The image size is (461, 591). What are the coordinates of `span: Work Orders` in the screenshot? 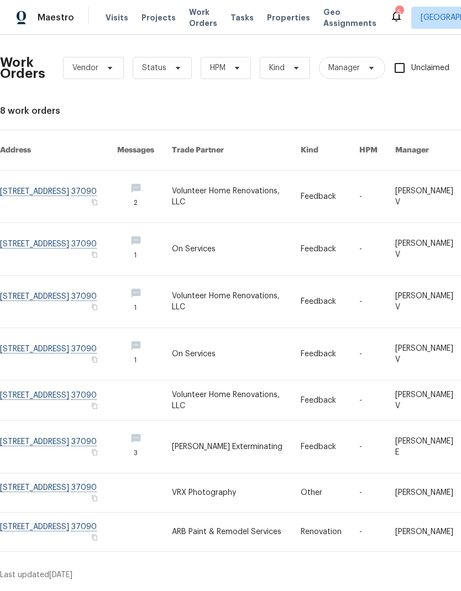 It's located at (203, 18).